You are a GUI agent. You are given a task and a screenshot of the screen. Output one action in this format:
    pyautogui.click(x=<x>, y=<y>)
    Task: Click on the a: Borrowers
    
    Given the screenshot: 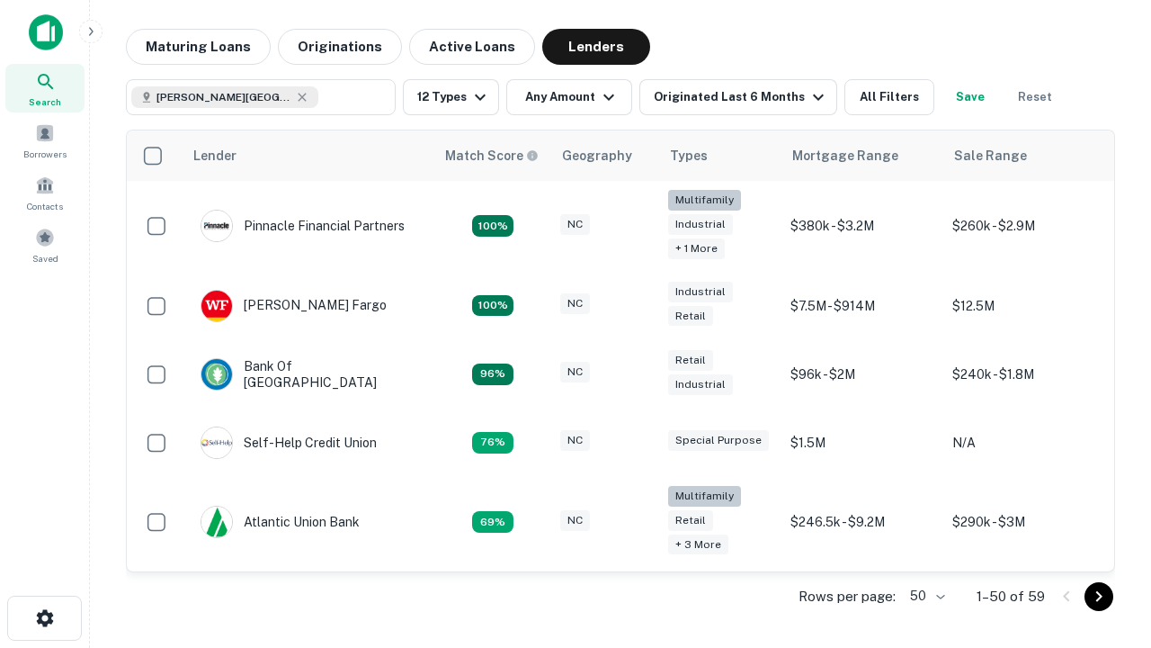 What is the action you would take?
    pyautogui.click(x=45, y=140)
    